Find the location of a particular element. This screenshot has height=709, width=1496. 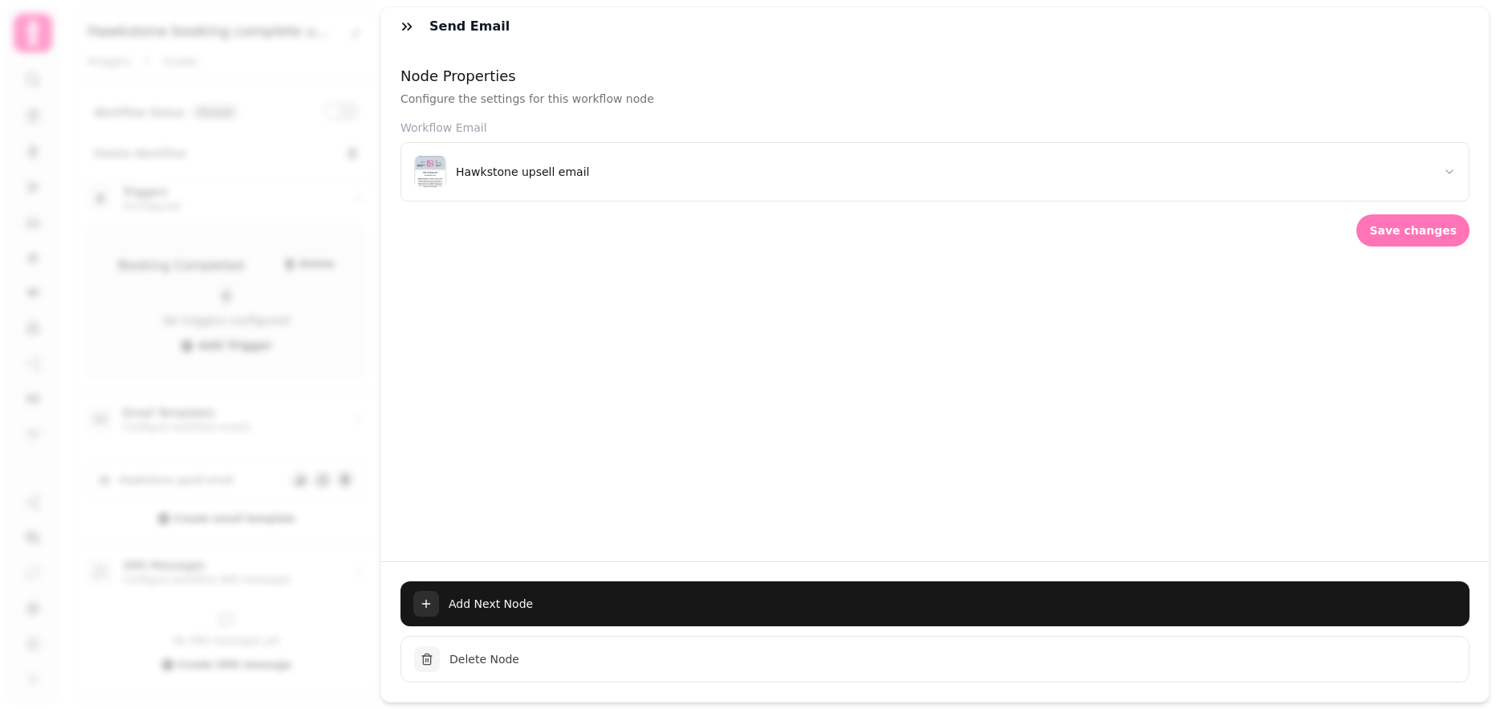

p: Configure the settings for this workflow node is located at coordinates (935, 99).